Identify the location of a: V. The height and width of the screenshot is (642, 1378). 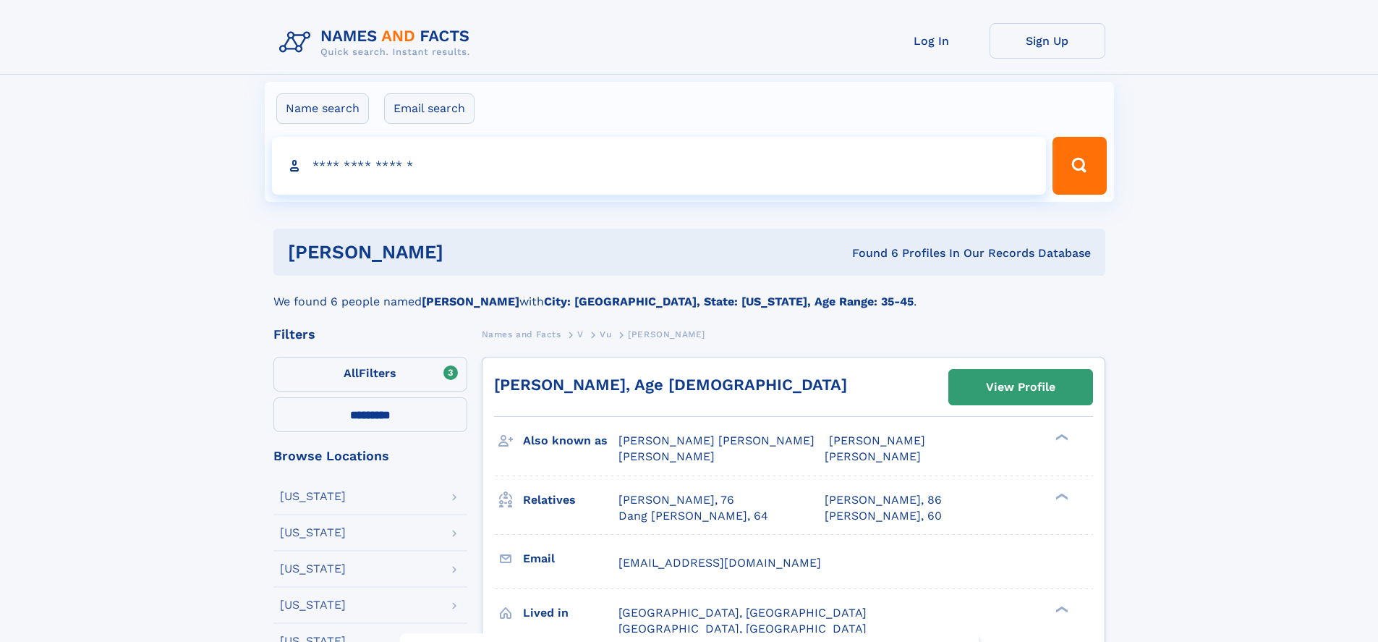
(580, 334).